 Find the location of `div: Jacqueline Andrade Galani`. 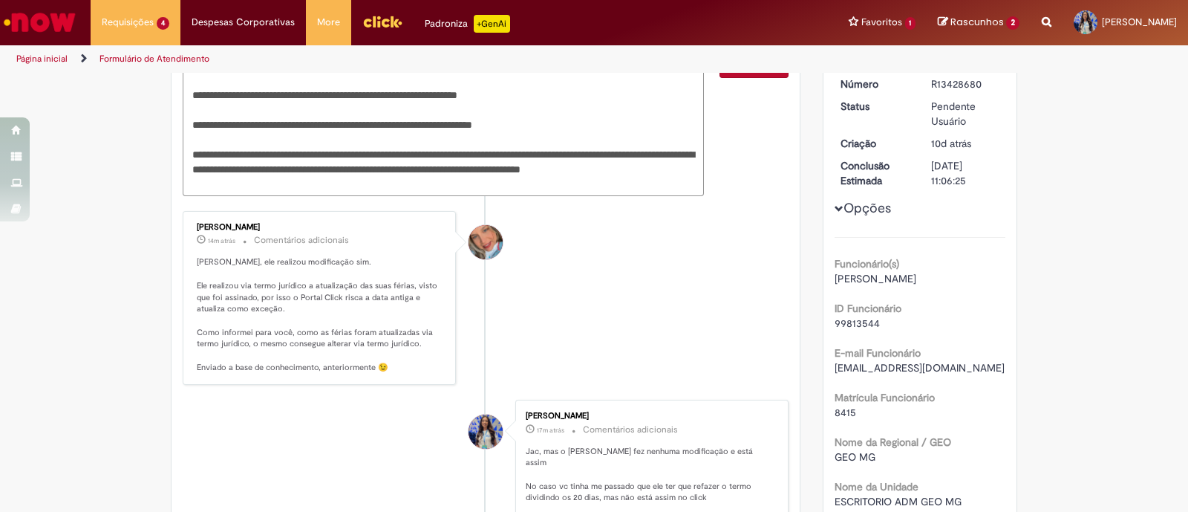

div: Jacqueline Andrade Galani is located at coordinates (486, 242).